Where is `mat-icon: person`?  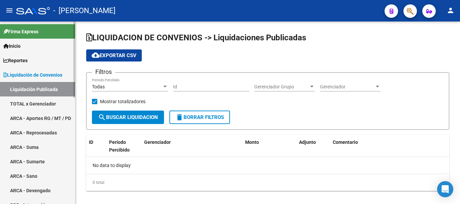 mat-icon: person is located at coordinates (450, 10).